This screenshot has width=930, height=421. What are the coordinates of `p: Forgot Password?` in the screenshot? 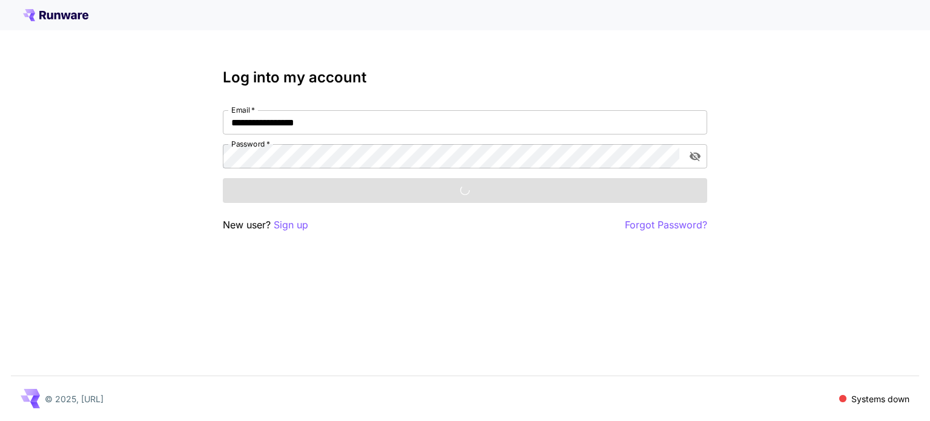 It's located at (666, 225).